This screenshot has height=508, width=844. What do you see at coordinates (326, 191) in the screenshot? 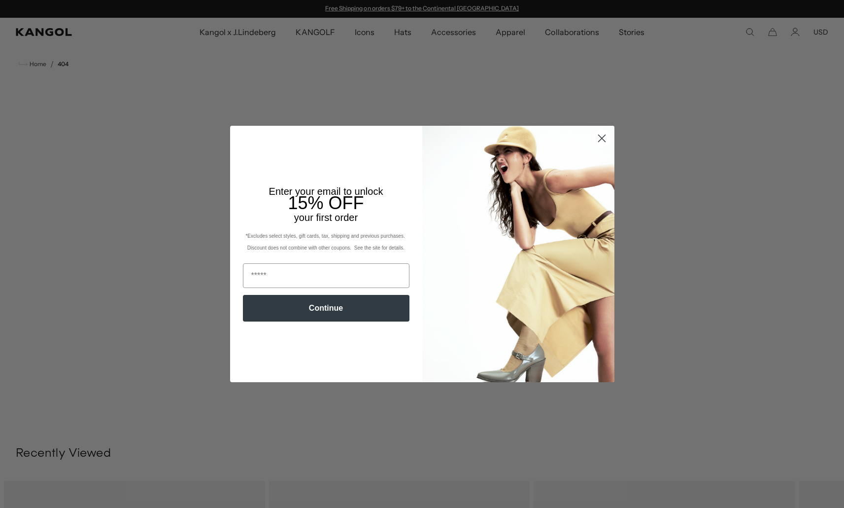
I see `span: Enter your email to unlock` at bounding box center [326, 191].